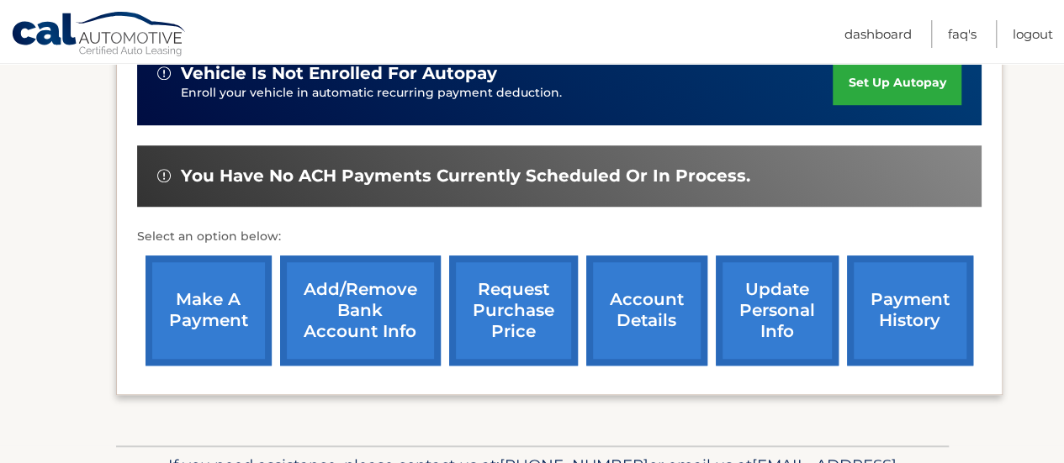  What do you see at coordinates (1033, 34) in the screenshot?
I see `a: Logout` at bounding box center [1033, 34].